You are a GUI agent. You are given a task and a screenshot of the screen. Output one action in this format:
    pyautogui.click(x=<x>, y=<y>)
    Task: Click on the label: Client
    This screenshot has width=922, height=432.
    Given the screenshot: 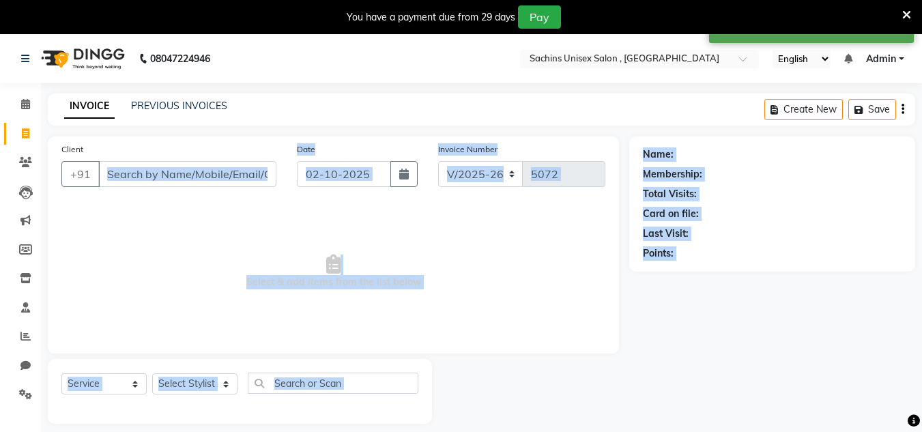 What is the action you would take?
    pyautogui.click(x=72, y=149)
    